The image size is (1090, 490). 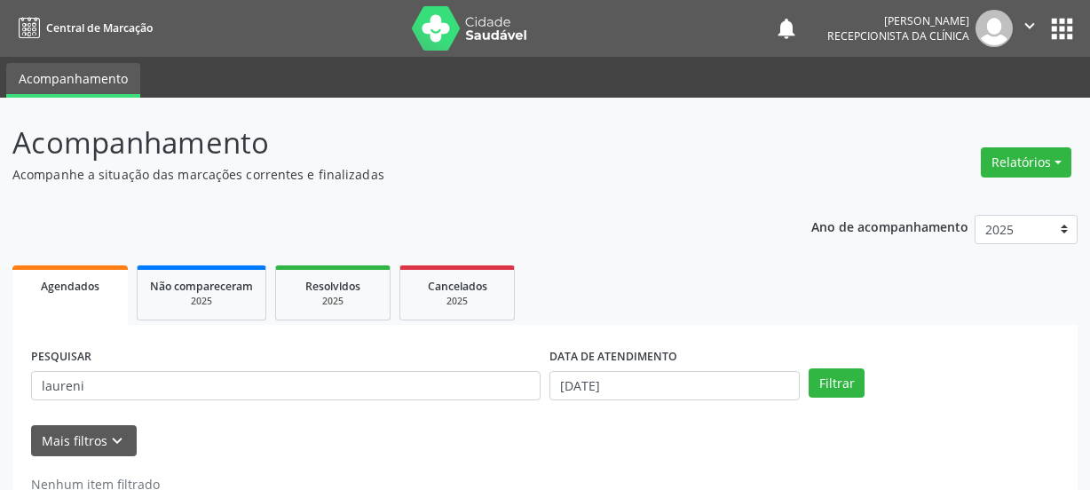 I want to click on span: Resolvidos, so click(x=333, y=286).